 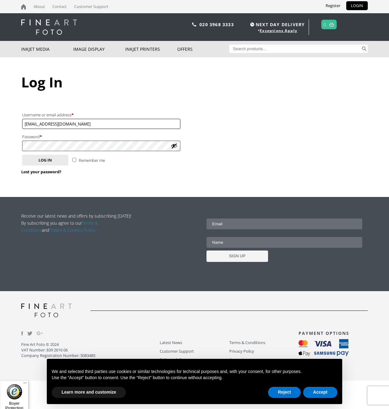 What do you see at coordinates (276, 24) in the screenshot?
I see `span: NEXT DAY DELIVERY` at bounding box center [276, 24].